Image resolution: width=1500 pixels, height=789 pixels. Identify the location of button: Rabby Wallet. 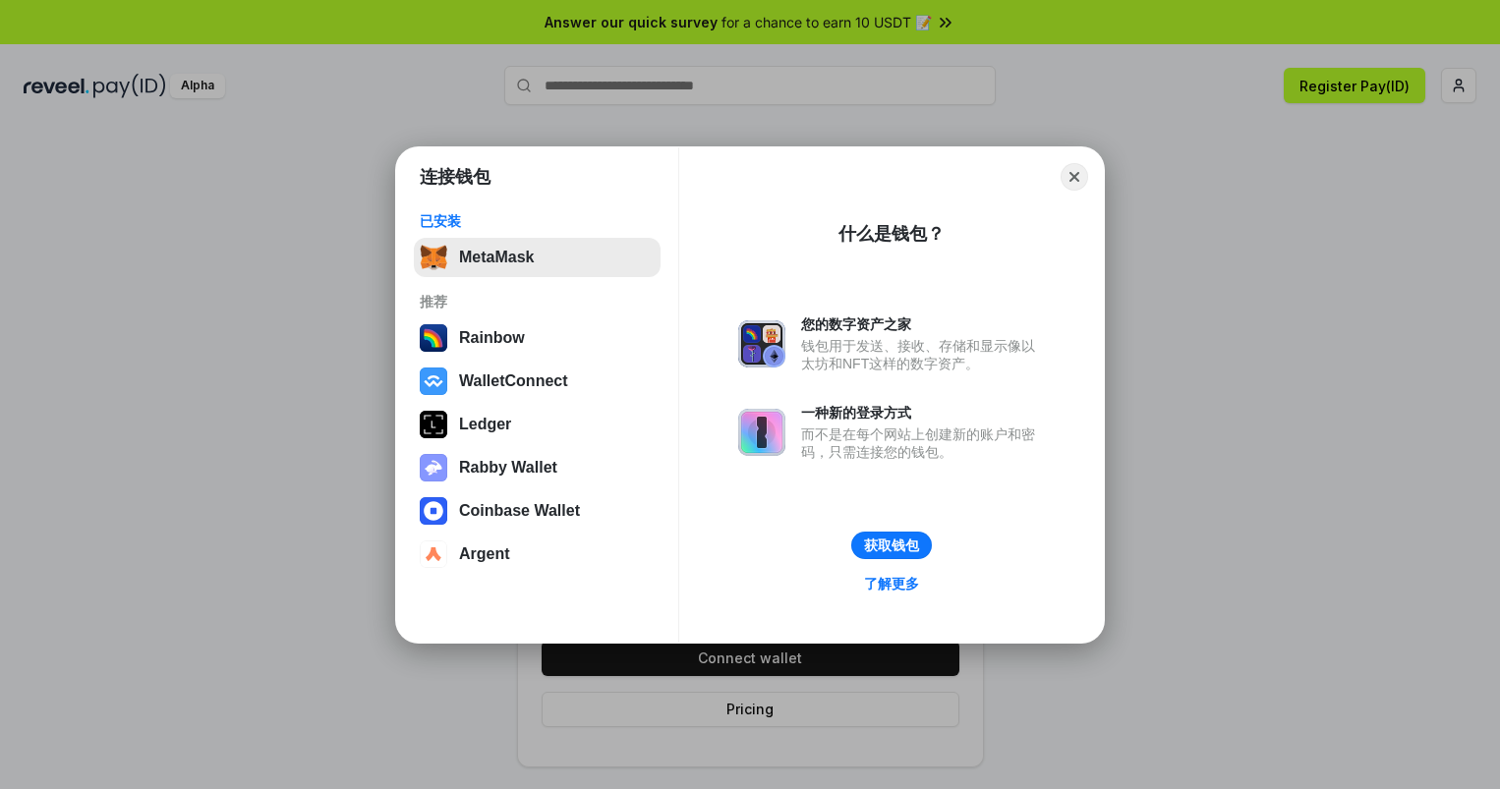
(537, 468).